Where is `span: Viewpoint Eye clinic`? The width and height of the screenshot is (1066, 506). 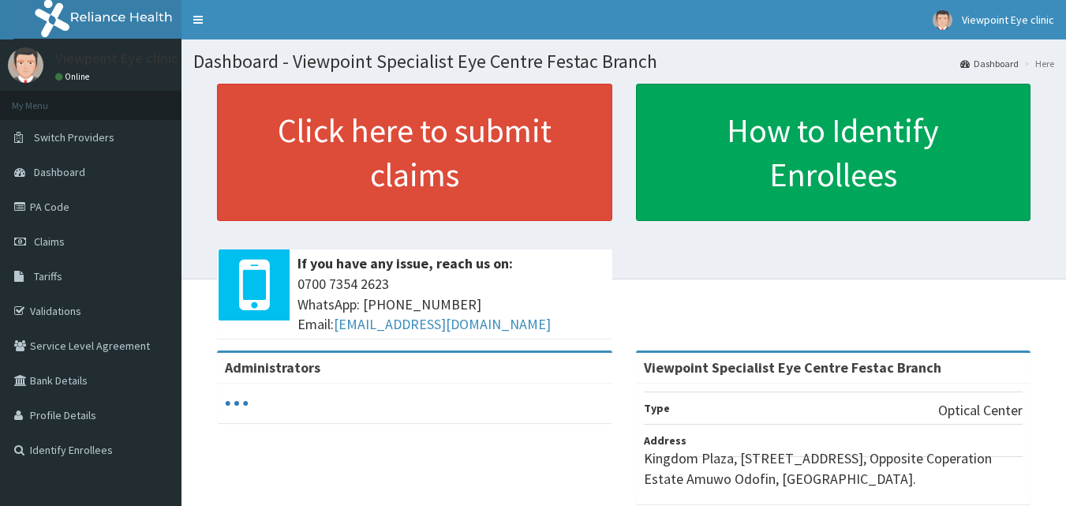 span: Viewpoint Eye clinic is located at coordinates (1007, 20).